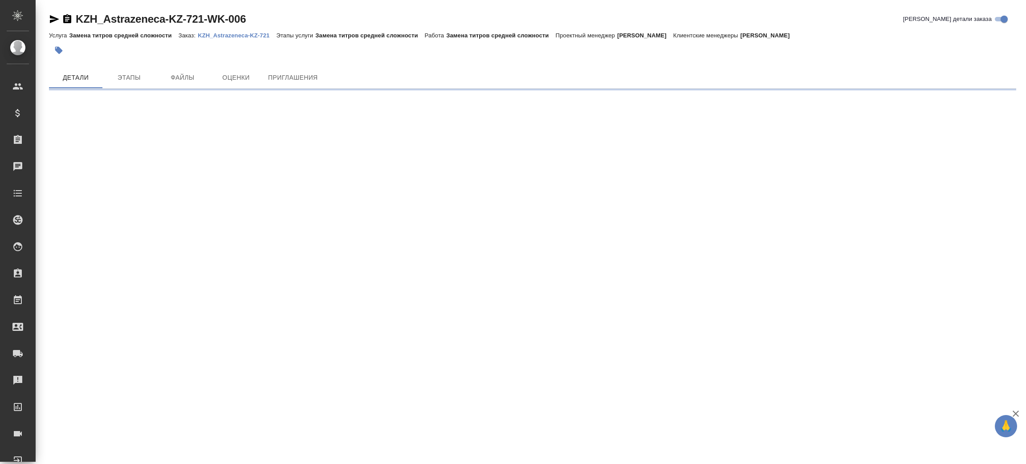  Describe the element at coordinates (586, 35) in the screenshot. I see `p: Проектный менеджер` at that location.